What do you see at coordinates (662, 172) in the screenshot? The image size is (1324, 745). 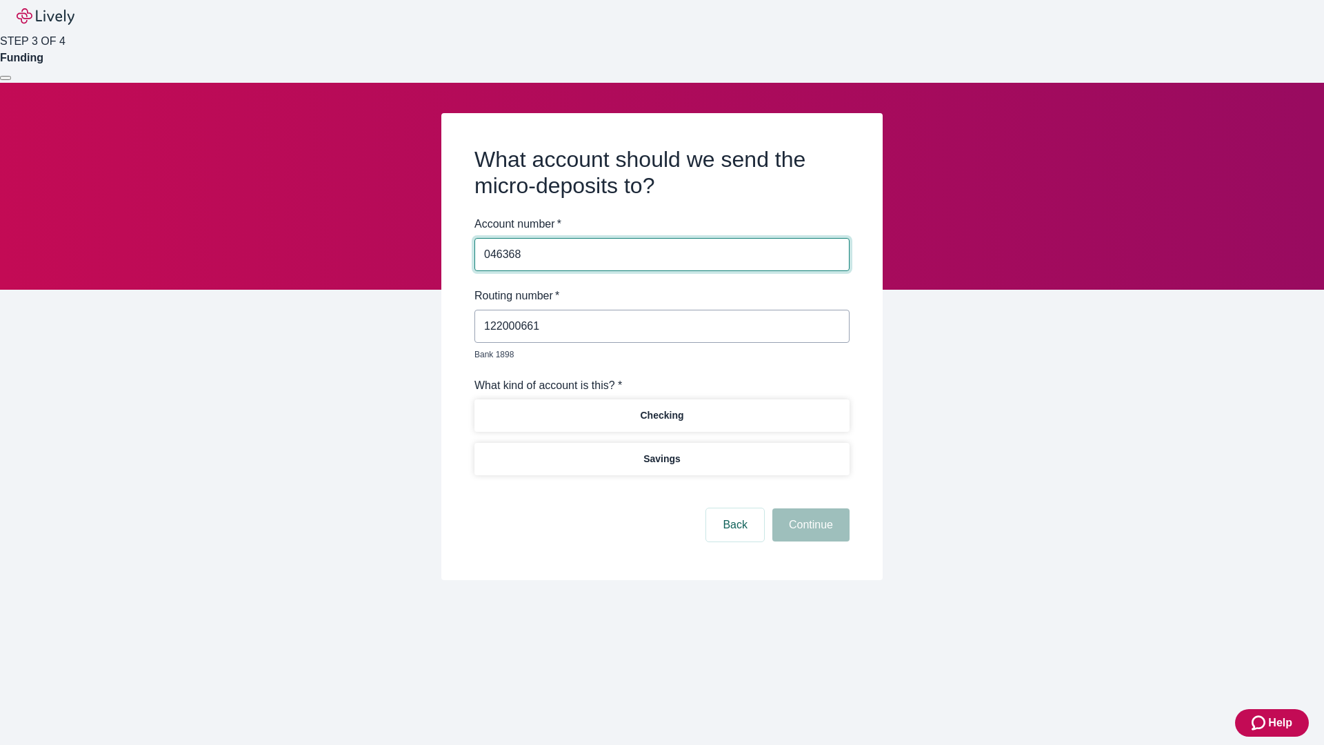 I see `h2: What account should we send the micro-deposits to?` at bounding box center [662, 172].